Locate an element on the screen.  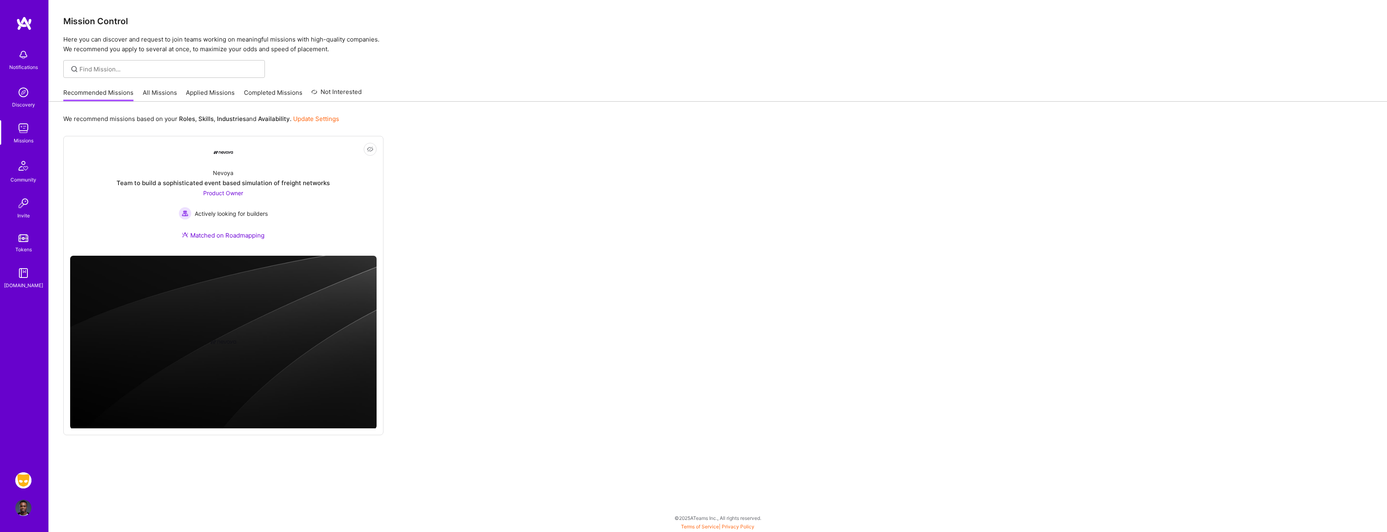
span: Product Owner is located at coordinates (223, 193).